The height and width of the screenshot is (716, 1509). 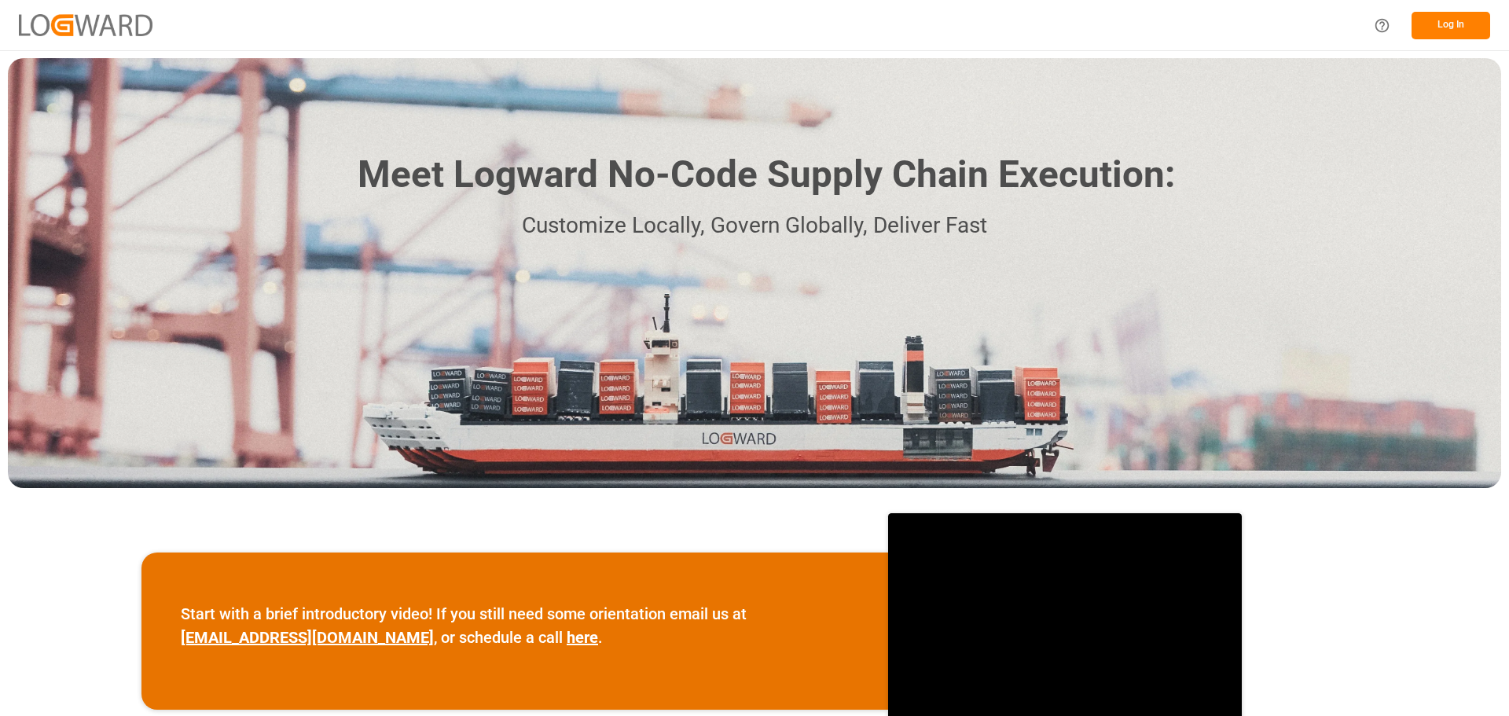 What do you see at coordinates (1382, 25) in the screenshot?
I see `button: Help Center` at bounding box center [1382, 25].